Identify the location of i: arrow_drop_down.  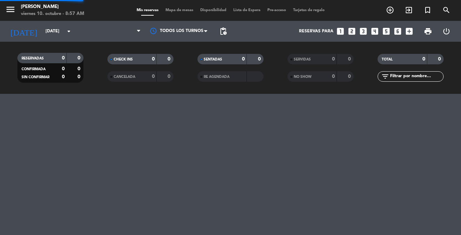
(69, 31).